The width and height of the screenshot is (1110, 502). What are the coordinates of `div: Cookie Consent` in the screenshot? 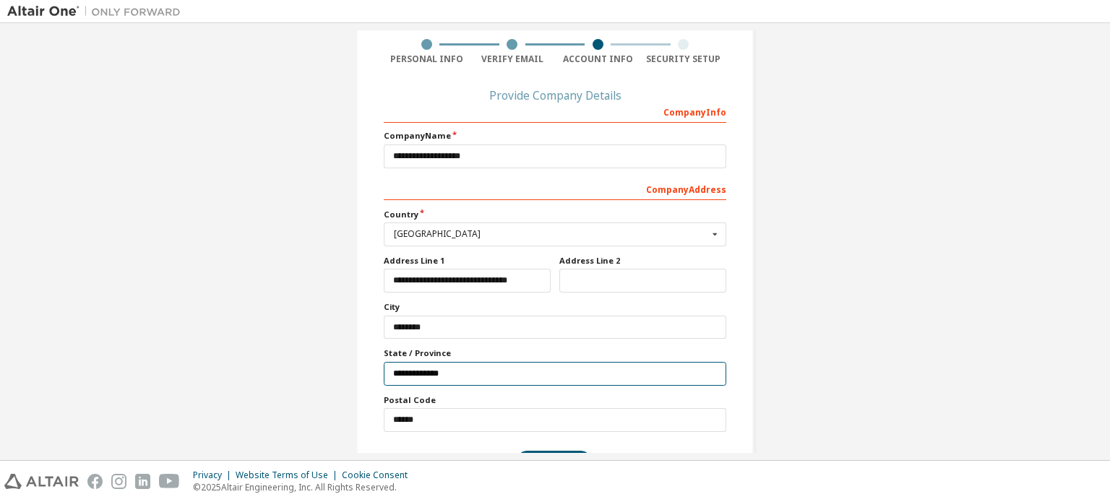 It's located at (379, 475).